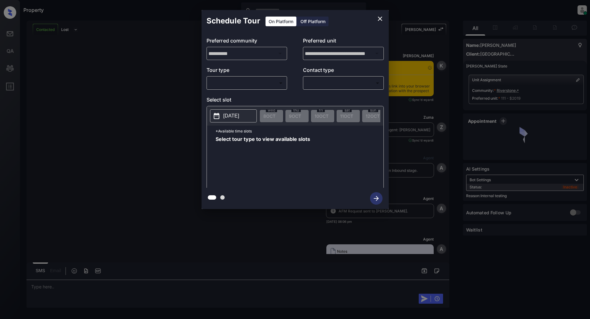 Image resolution: width=590 pixels, height=319 pixels. I want to click on p: Select slot, so click(295, 101).